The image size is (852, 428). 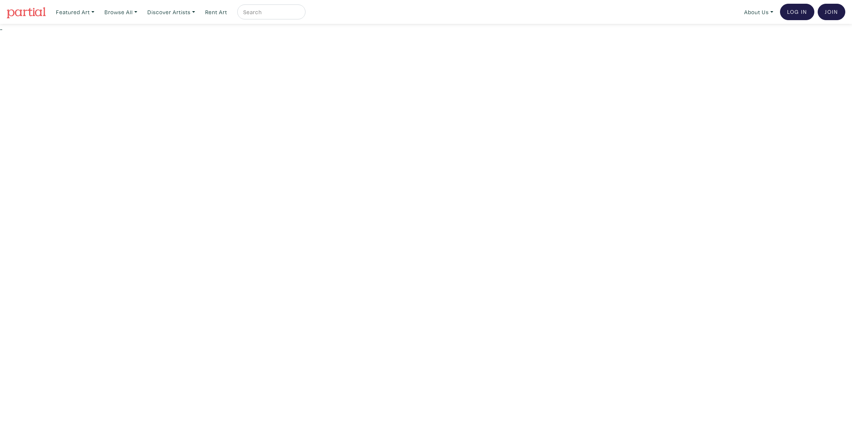 What do you see at coordinates (832, 12) in the screenshot?
I see `a: Join` at bounding box center [832, 12].